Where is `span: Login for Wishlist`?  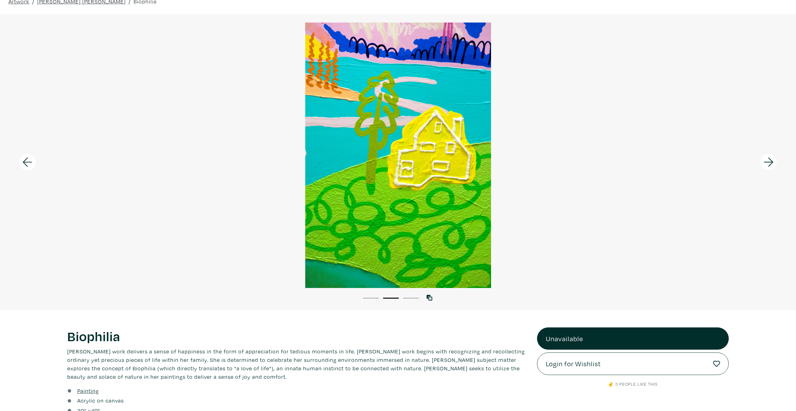 span: Login for Wishlist is located at coordinates (573, 363).